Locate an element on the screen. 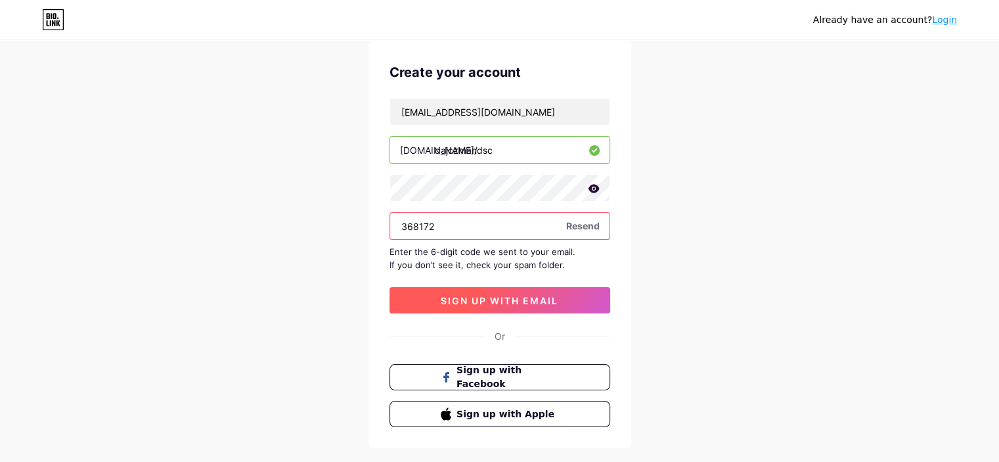 The image size is (999, 462). a: Sign up with Apple is located at coordinates (500, 414).